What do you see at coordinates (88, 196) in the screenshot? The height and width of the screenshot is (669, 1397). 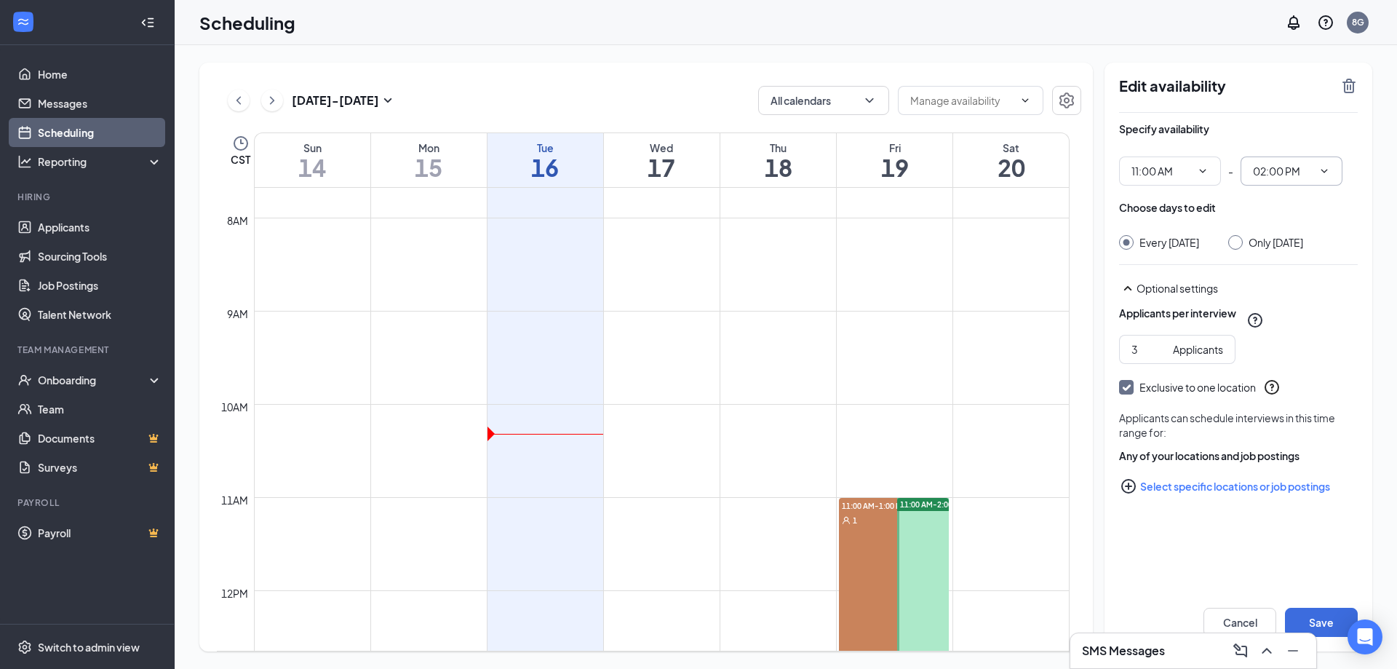 I see `div: Hiring` at bounding box center [88, 196].